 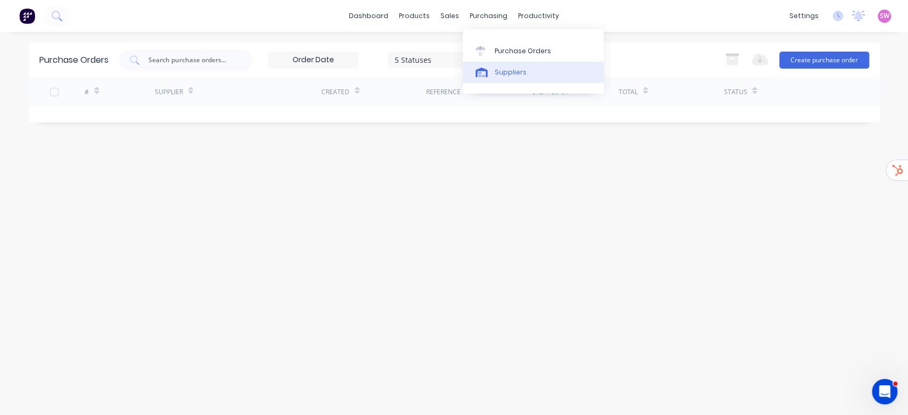 I want to click on span: SW, so click(x=885, y=16).